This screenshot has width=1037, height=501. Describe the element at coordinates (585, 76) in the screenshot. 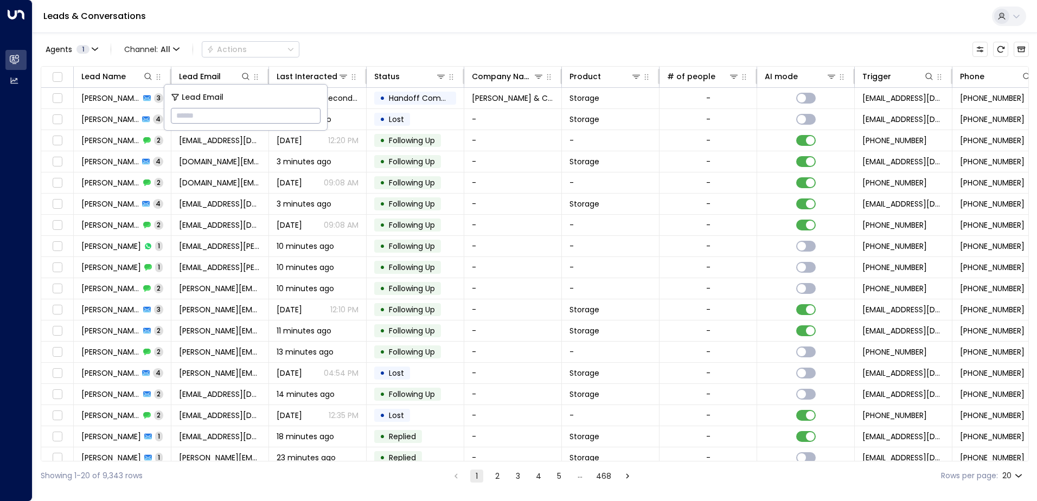

I see `div: Product` at that location.